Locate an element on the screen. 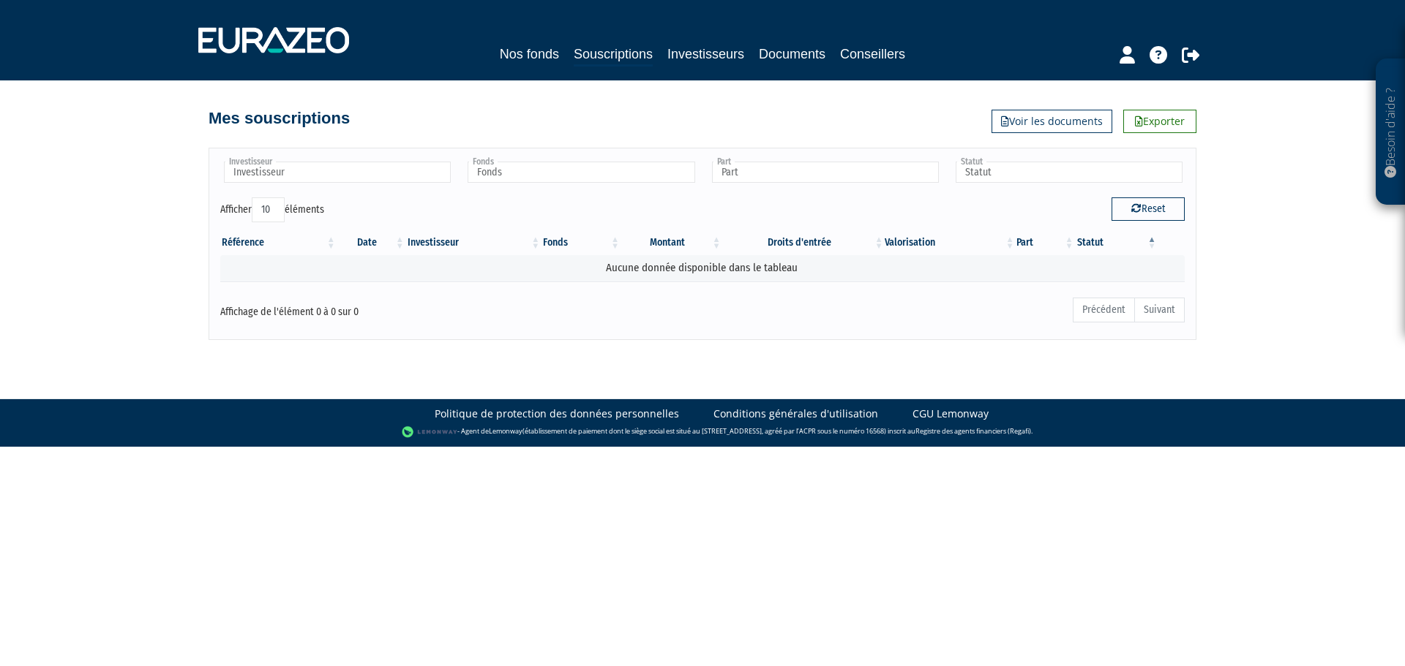 The width and height of the screenshot is (1405, 666). a: Souscriptions is located at coordinates (613, 55).